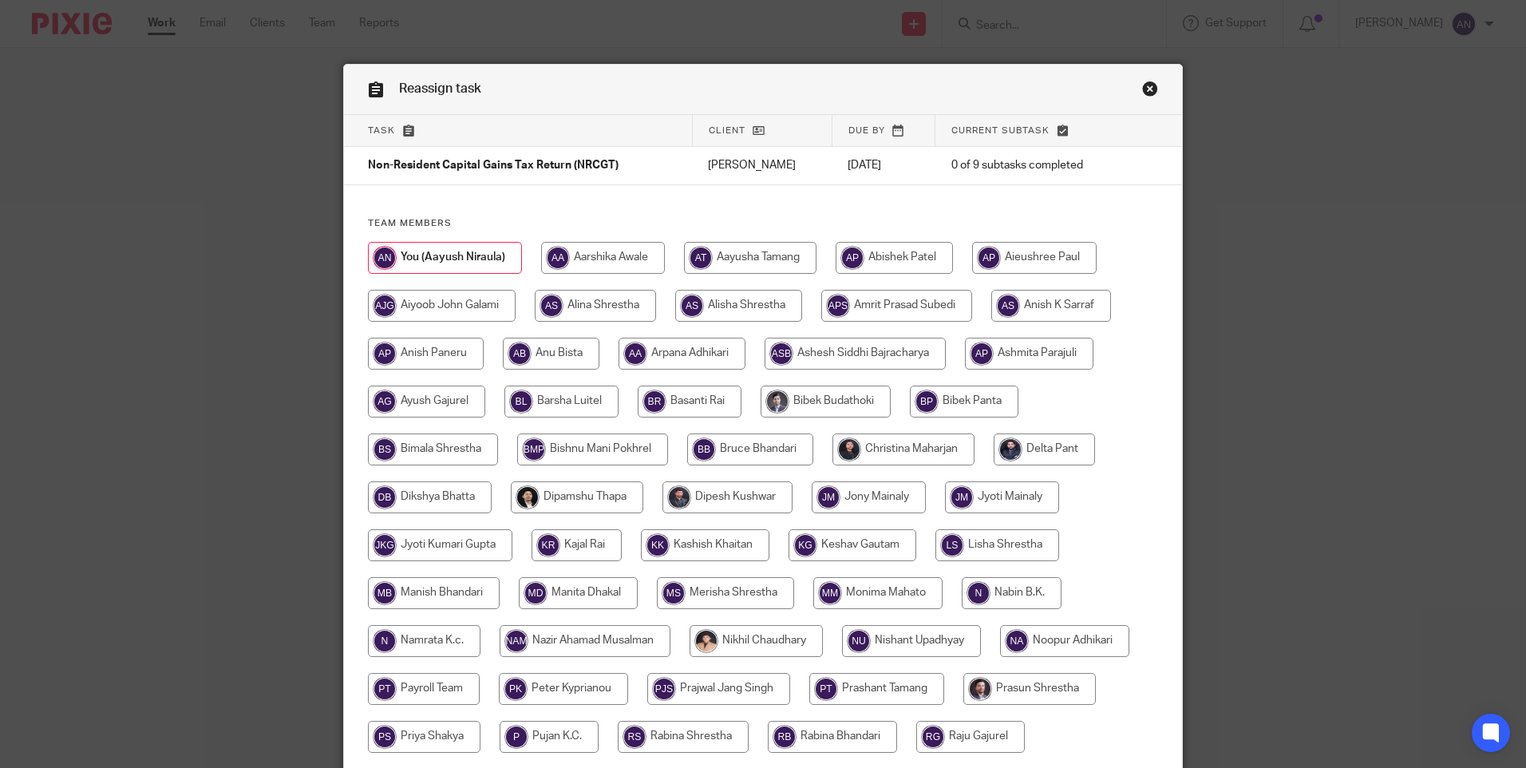 This screenshot has height=768, width=1526. Describe the element at coordinates (493, 166) in the screenshot. I see `span: Non-Resident Capital Gains Tax Return (NRCGT)` at that location.